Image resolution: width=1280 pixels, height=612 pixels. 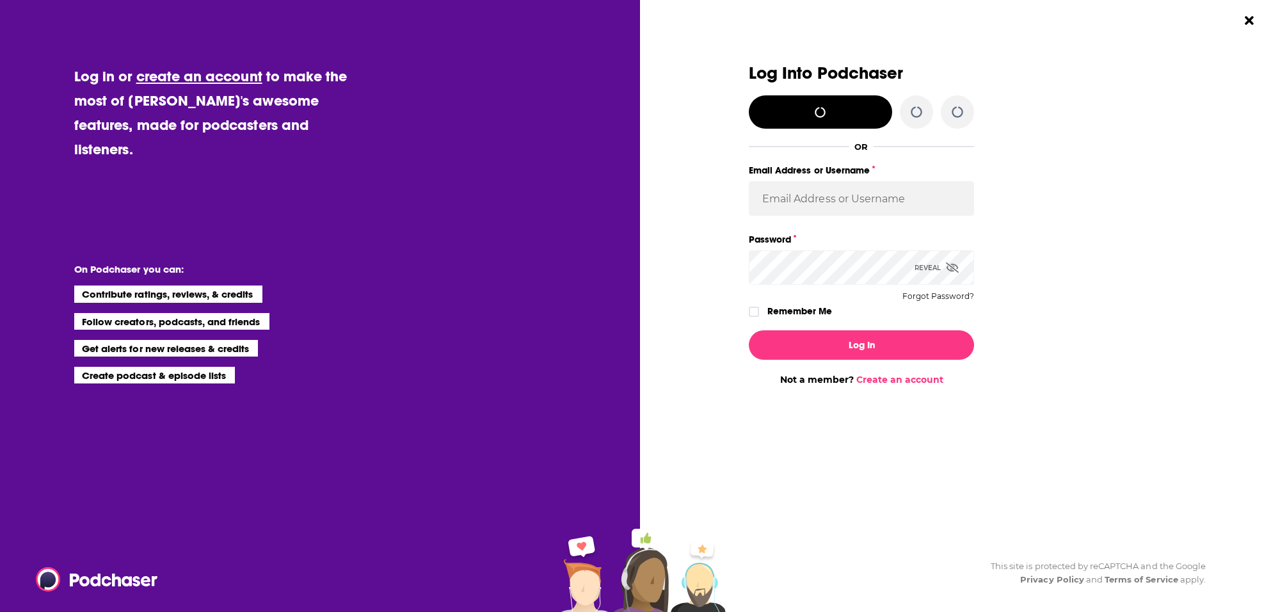 I want to click on a: Terms of Service, so click(x=1141, y=579).